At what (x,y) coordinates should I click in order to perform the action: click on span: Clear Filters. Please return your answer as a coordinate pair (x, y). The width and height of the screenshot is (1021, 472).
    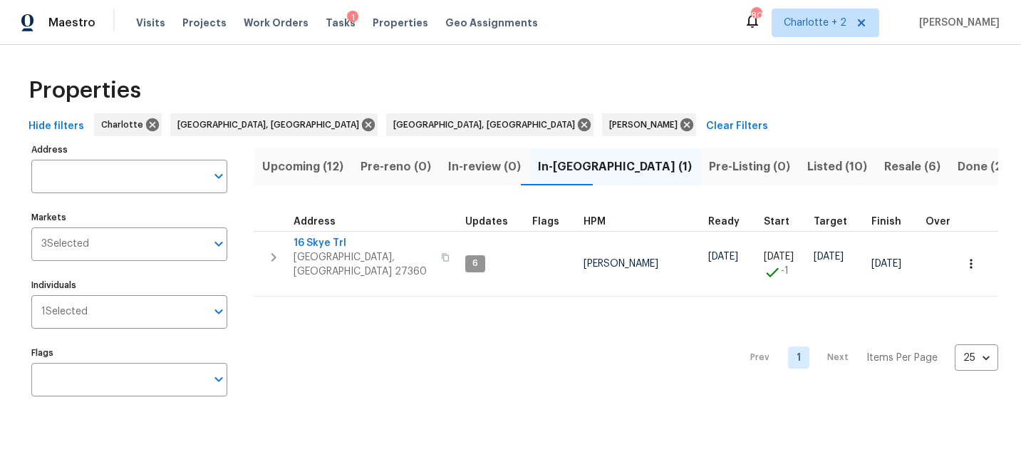
    Looking at the image, I should click on (737, 126).